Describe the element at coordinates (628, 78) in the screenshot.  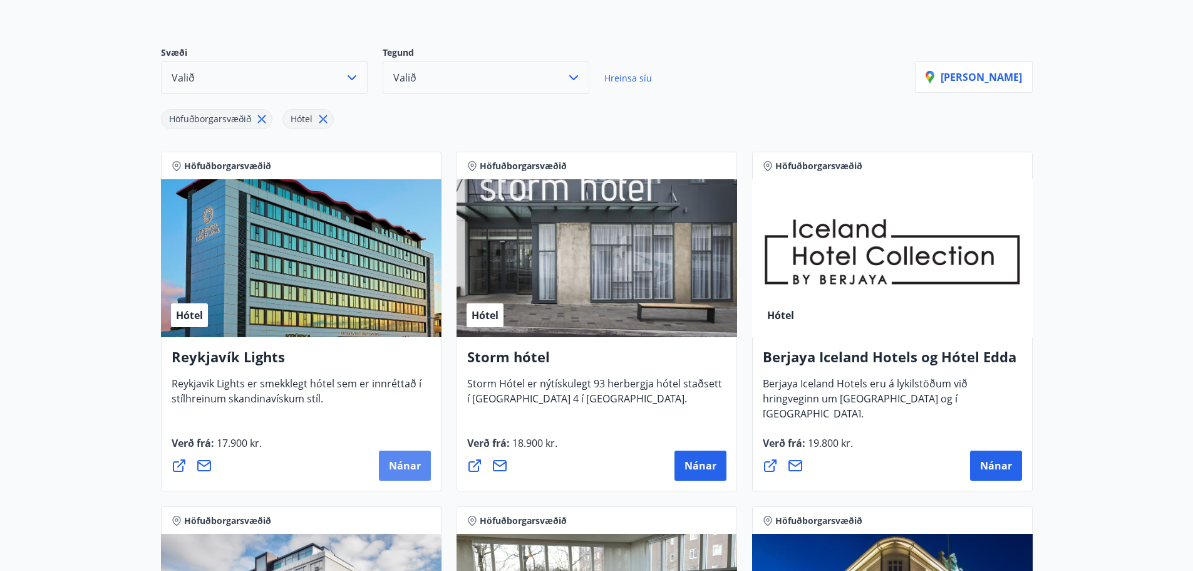
I see `span: Hreinsa síu` at that location.